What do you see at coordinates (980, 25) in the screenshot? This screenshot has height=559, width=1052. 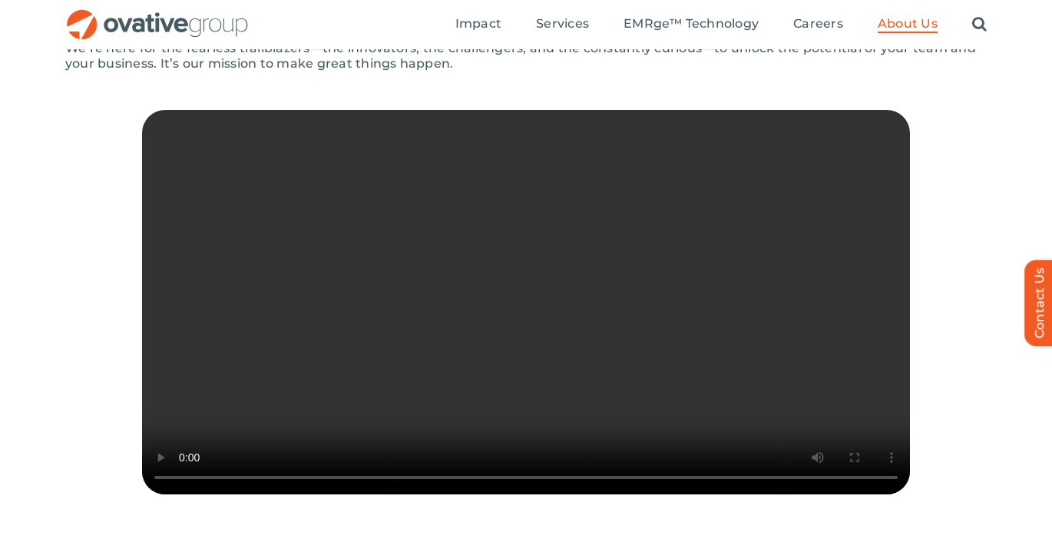 I see `a: Search` at bounding box center [980, 25].